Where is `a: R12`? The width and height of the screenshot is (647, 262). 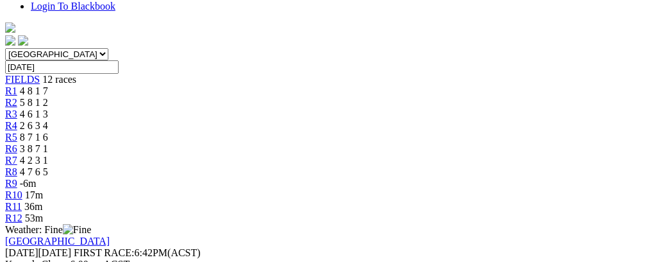
a: R12 is located at coordinates (13, 218).